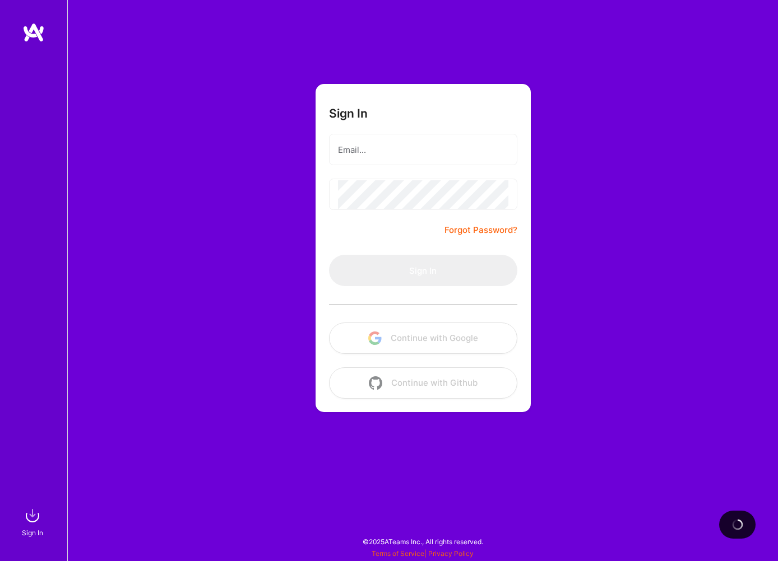  What do you see at coordinates (423, 338) in the screenshot?
I see `button: Continue with Google` at bounding box center [423, 338].